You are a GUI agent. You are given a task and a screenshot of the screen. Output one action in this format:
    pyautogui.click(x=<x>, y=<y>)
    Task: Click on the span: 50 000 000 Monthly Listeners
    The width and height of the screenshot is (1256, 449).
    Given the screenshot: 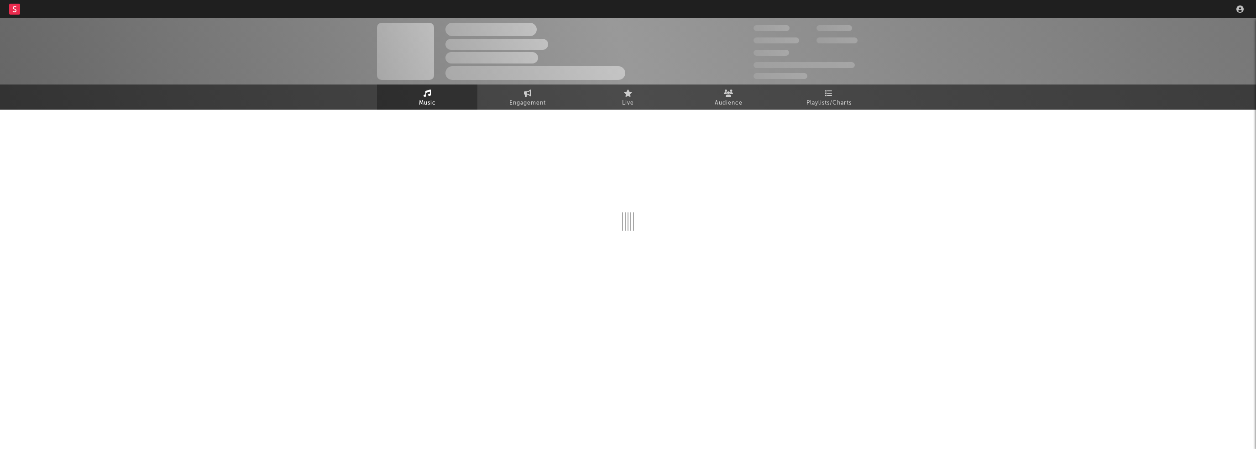 What is the action you would take?
    pyautogui.click(x=804, y=65)
    